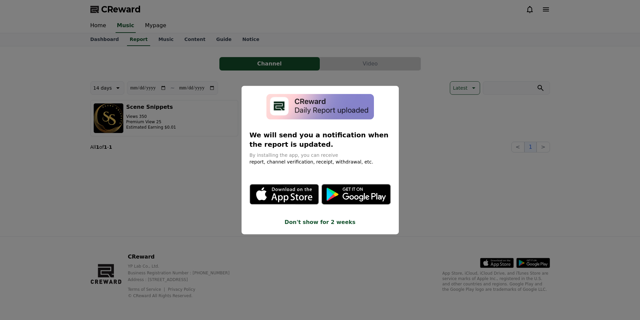 Image resolution: width=640 pixels, height=320 pixels. Describe the element at coordinates (320, 140) in the screenshot. I see `p: We will send you a notification when the report is updated.` at that location.